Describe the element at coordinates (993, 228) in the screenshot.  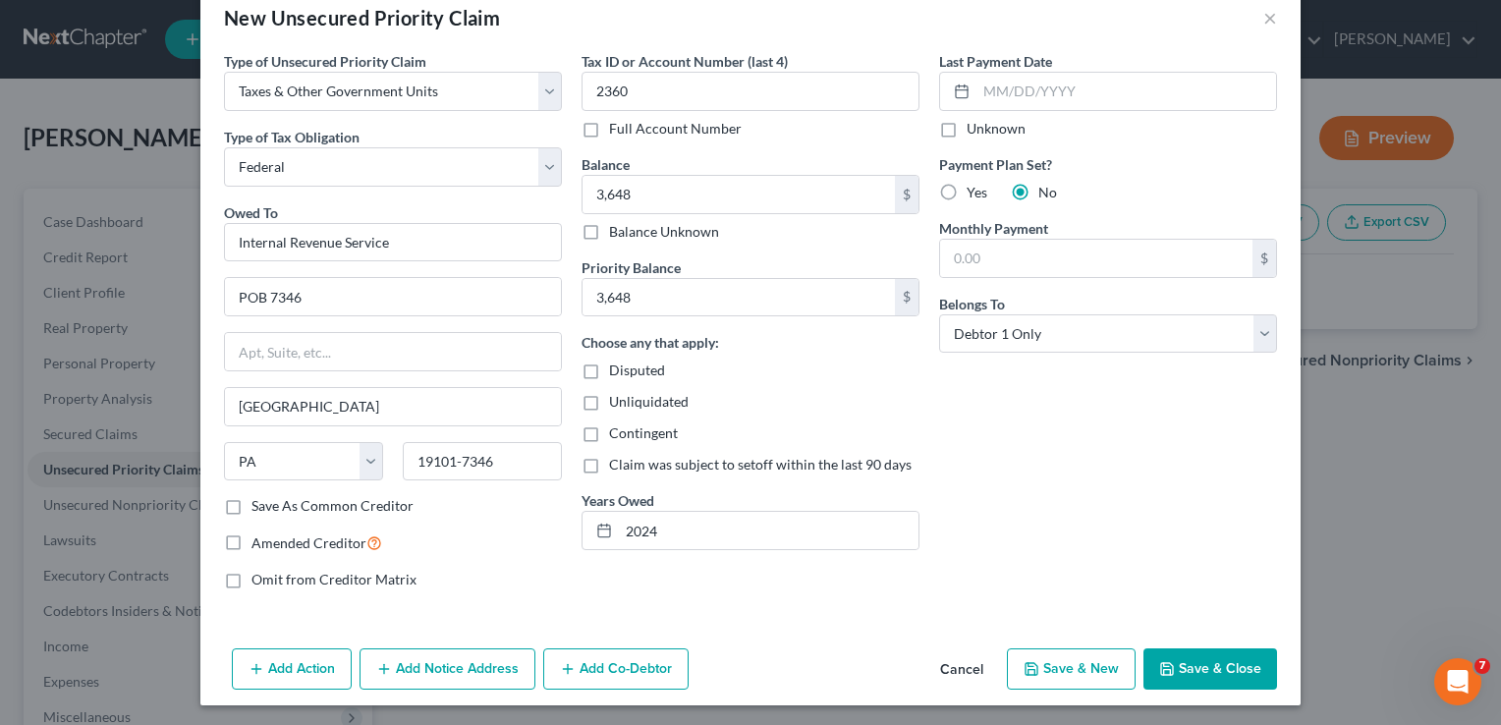
I see `label: Monthly Payment` at that location.